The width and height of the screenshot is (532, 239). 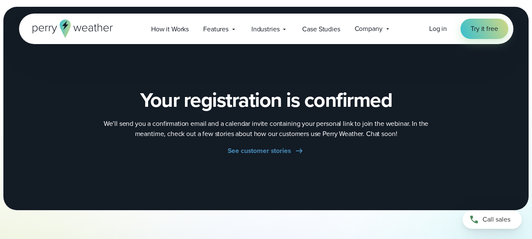 What do you see at coordinates (485, 29) in the screenshot?
I see `a: Try it free` at bounding box center [485, 29].